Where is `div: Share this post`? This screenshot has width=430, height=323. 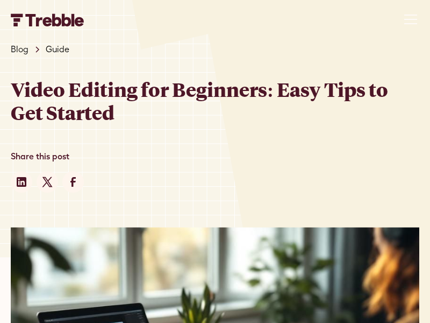
div: Share this post is located at coordinates (40, 156).